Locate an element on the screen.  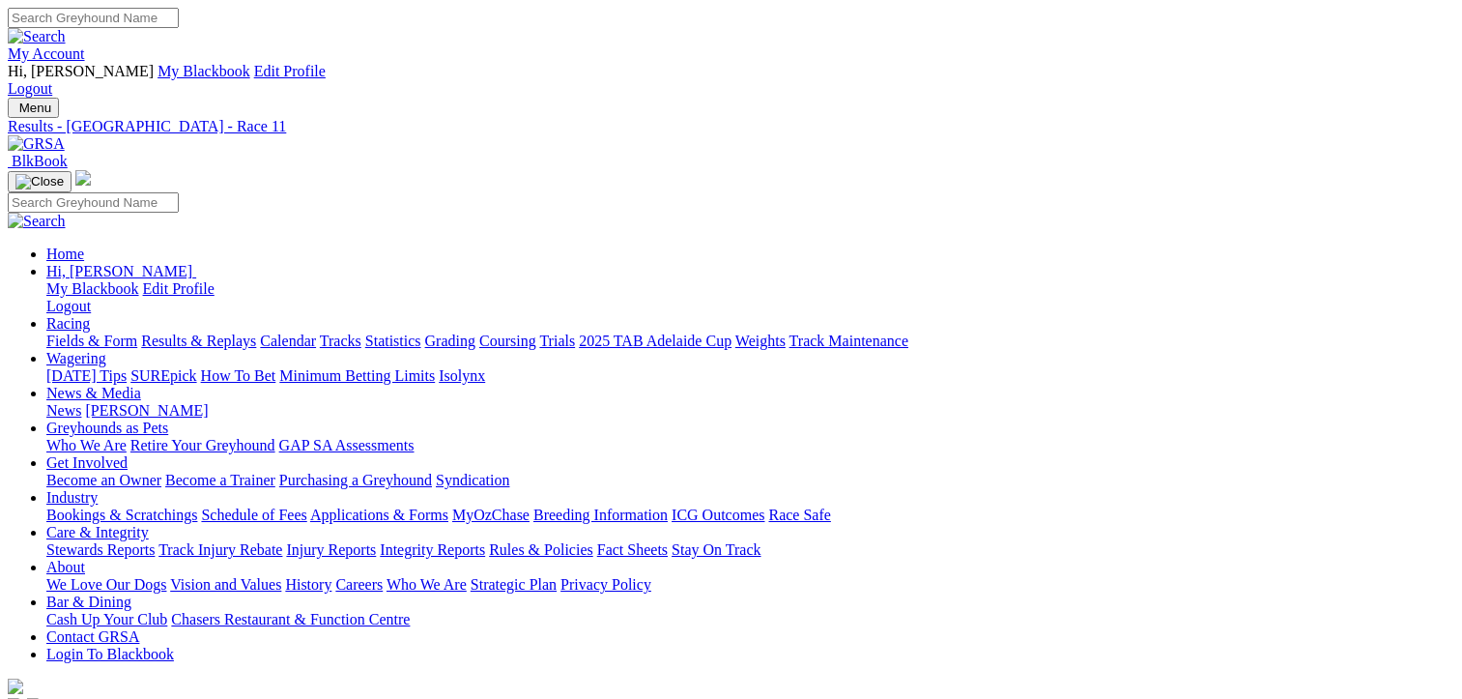
div: Racing is located at coordinates (750, 341).